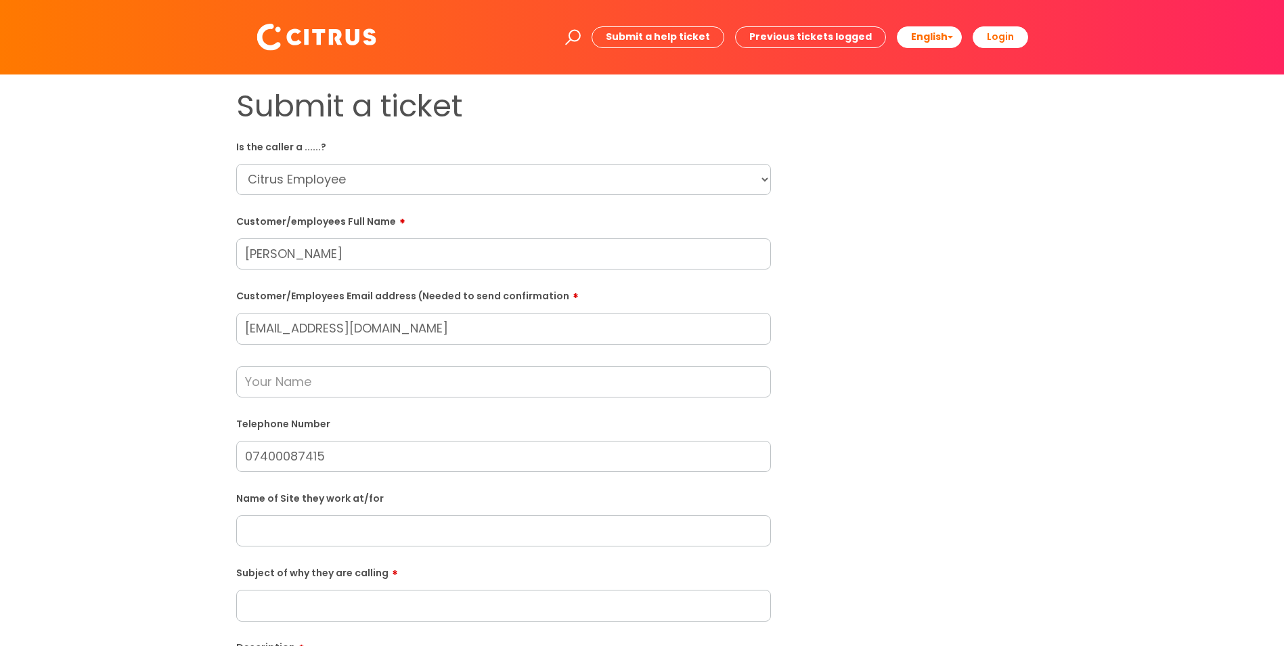  I want to click on a: Previous tickets logged, so click(810, 37).